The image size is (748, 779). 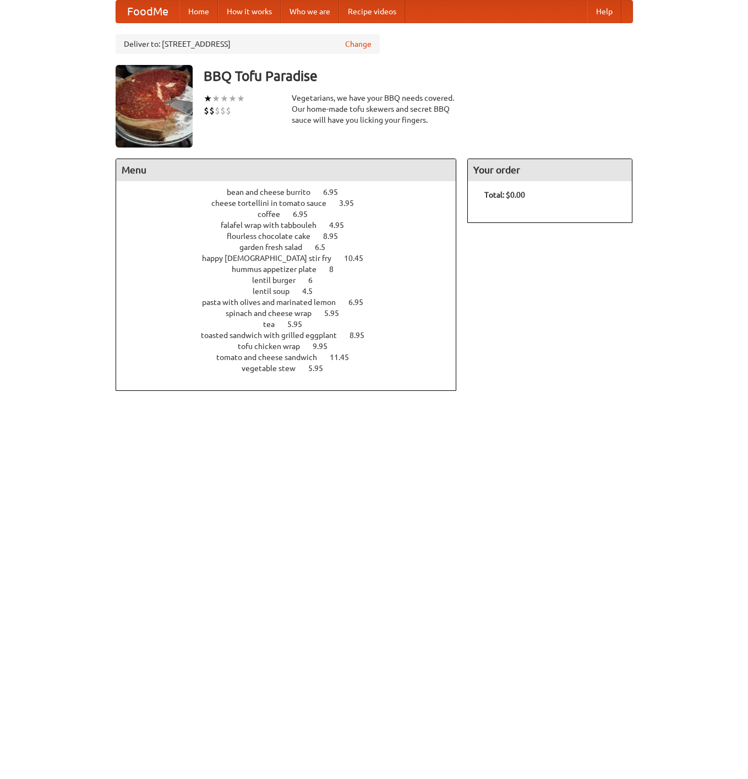 What do you see at coordinates (249, 12) in the screenshot?
I see `a: How it works` at bounding box center [249, 12].